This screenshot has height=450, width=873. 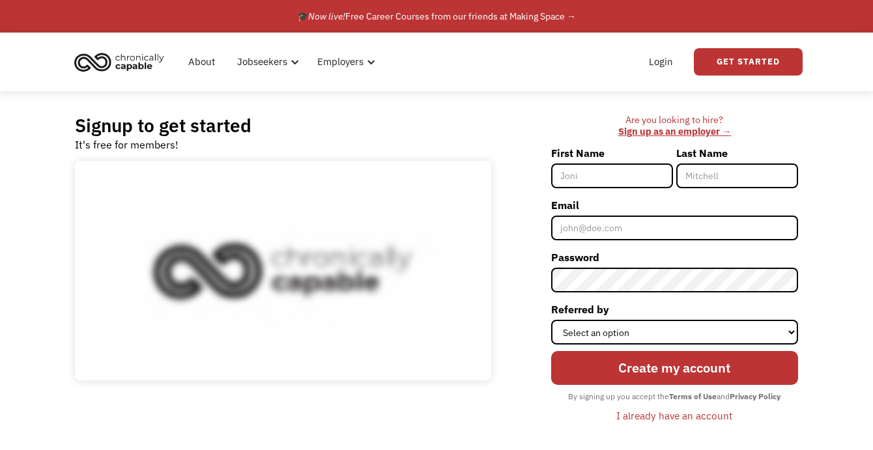 What do you see at coordinates (674, 285) in the screenshot?
I see `form: Member-Signup-Form` at bounding box center [674, 285].